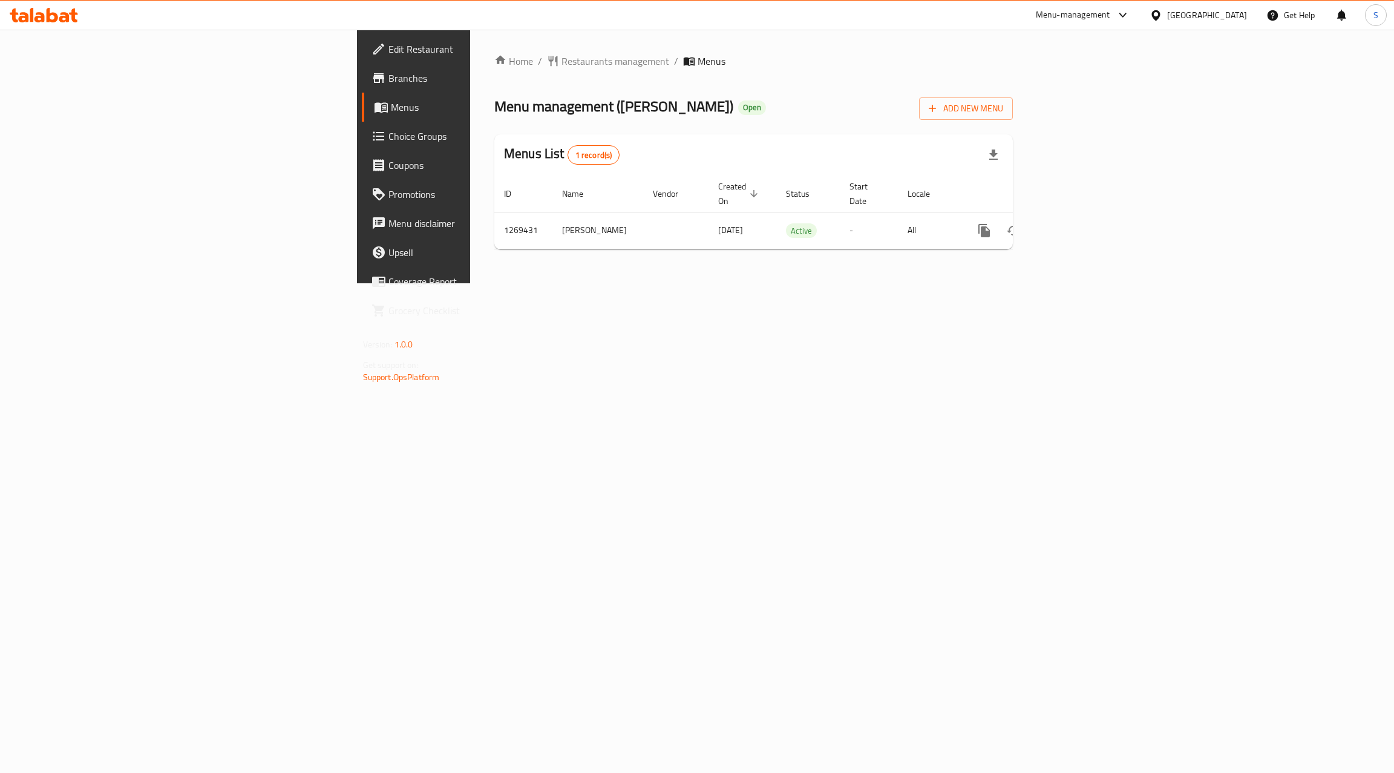 The width and height of the screenshot is (1394, 773). Describe the element at coordinates (594, 155) in the screenshot. I see `span: 1 record(s)` at that location.